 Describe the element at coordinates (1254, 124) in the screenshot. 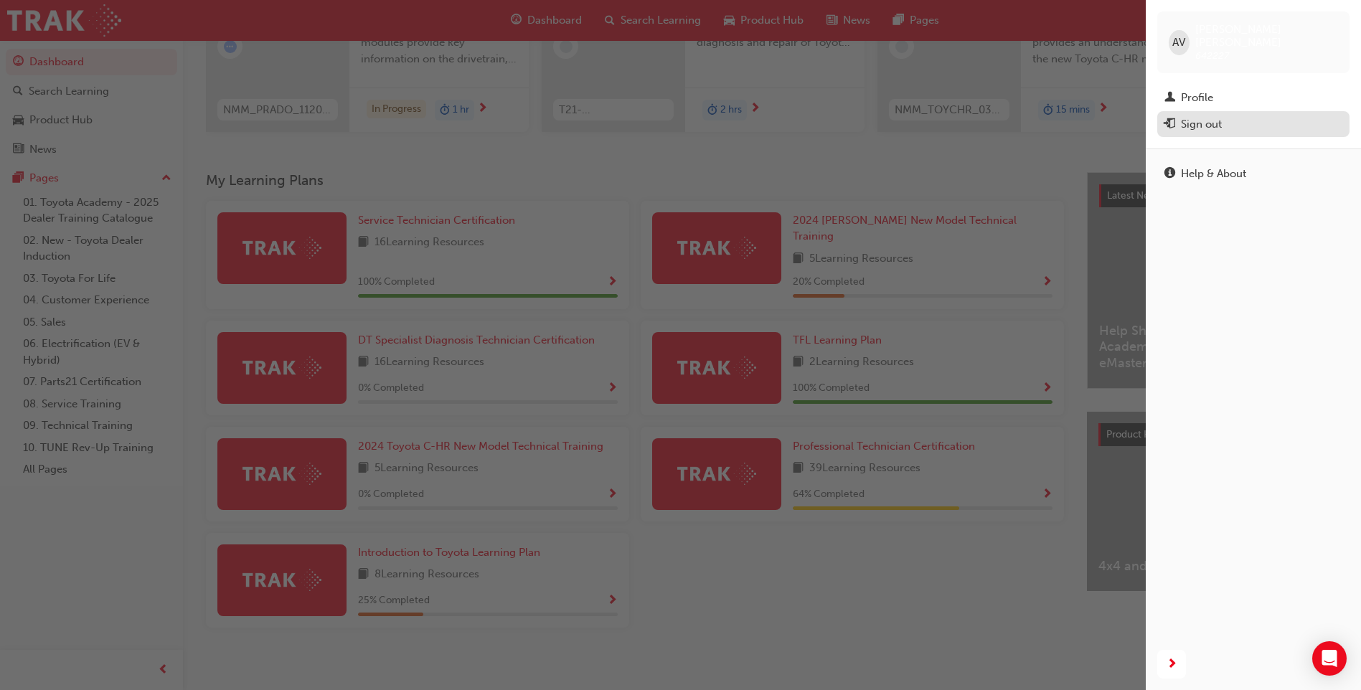

I see `button: Sign out` at that location.